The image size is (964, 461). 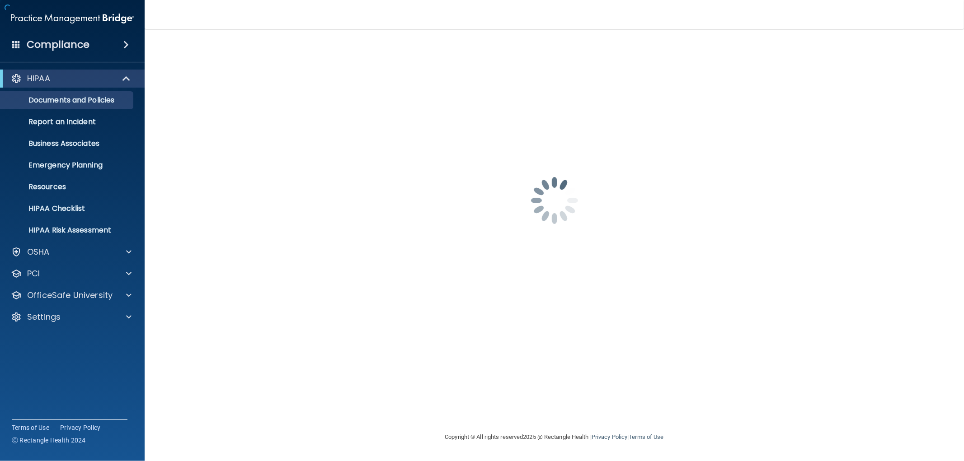 What do you see at coordinates (67, 165) in the screenshot?
I see `p: Emergency Planning` at bounding box center [67, 165].